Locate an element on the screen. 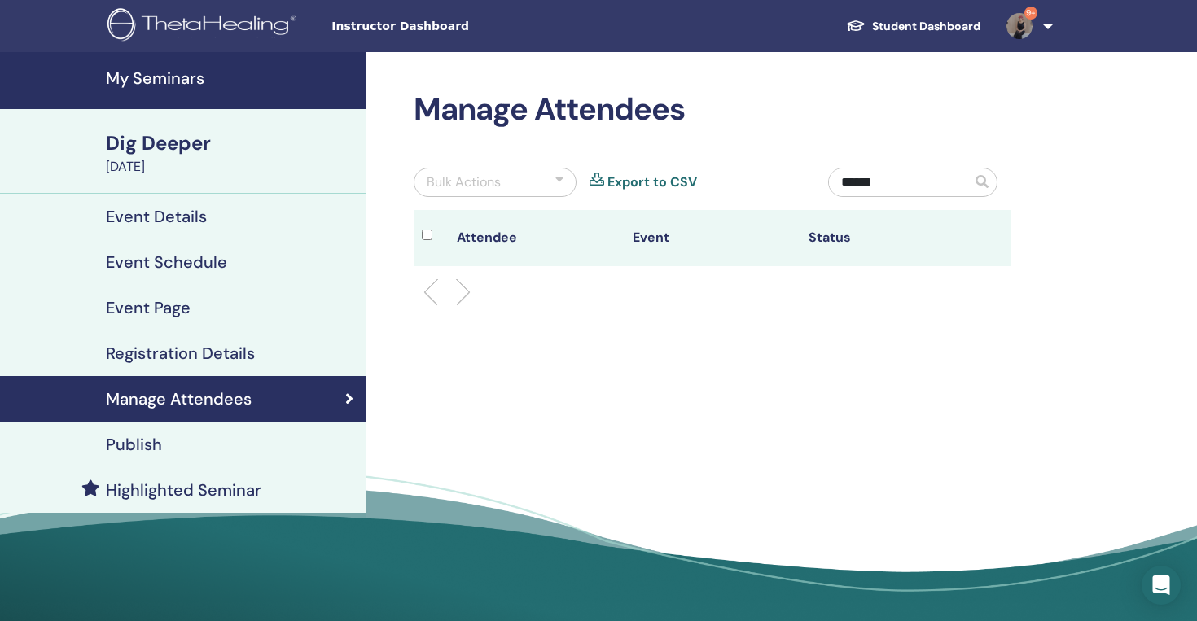 The image size is (1197, 621). h4: My Seminars is located at coordinates (231, 78).